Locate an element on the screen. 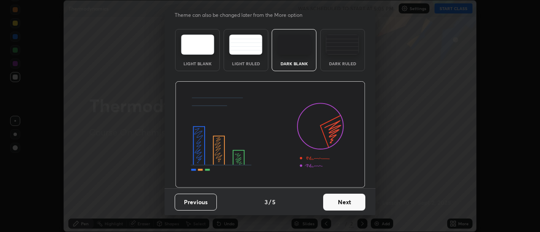 The height and width of the screenshot is (232, 540). img: lightRuledTheme.5fabf969.svg is located at coordinates (245, 45).